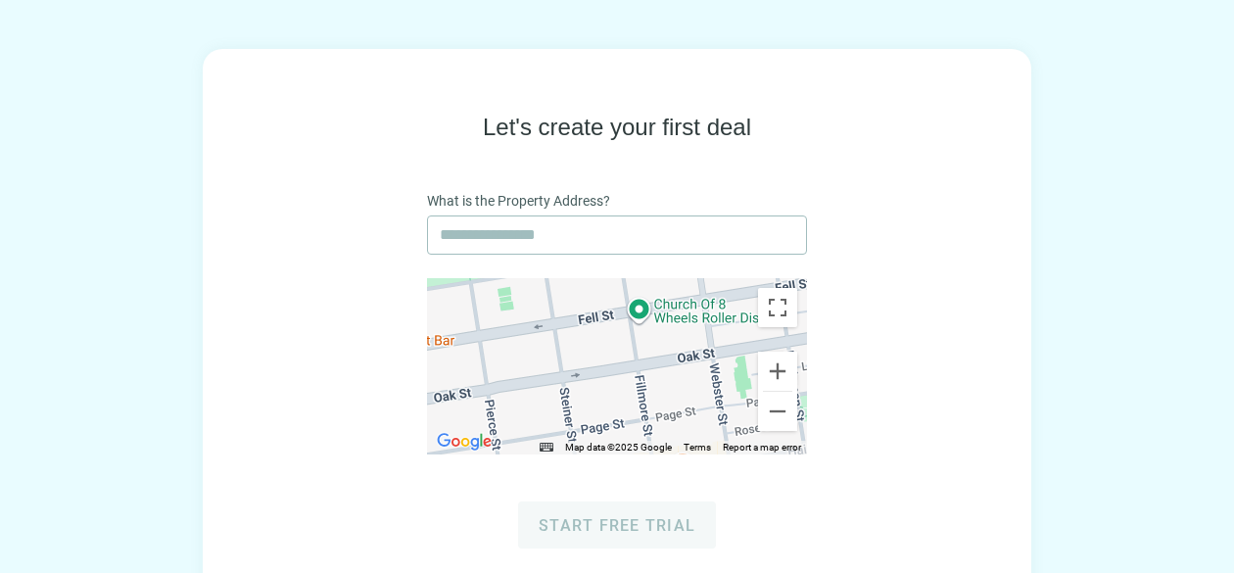  I want to click on button: Keyboard shortcuts, so click(546, 448).